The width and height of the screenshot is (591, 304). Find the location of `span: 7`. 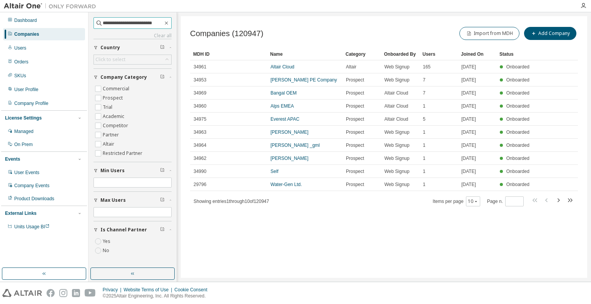

span: 7 is located at coordinates (424, 80).